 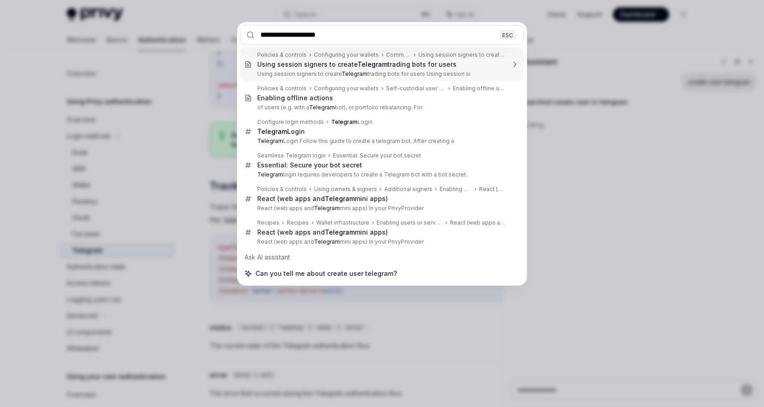 What do you see at coordinates (345, 189) in the screenshot?
I see `div: Using owners & signers` at bounding box center [345, 189].